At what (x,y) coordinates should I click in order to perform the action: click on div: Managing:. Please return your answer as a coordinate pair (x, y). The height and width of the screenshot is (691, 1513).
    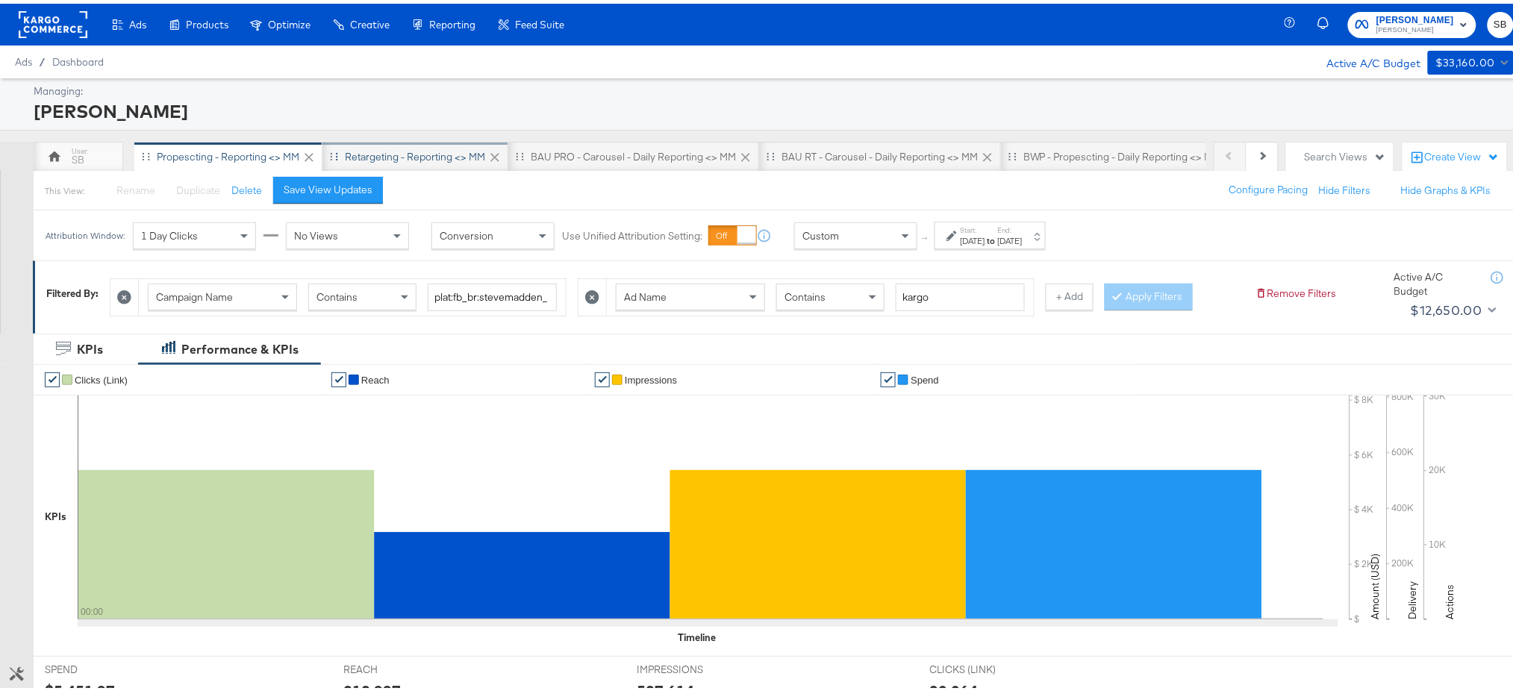
    Looking at the image, I should click on (772, 87).